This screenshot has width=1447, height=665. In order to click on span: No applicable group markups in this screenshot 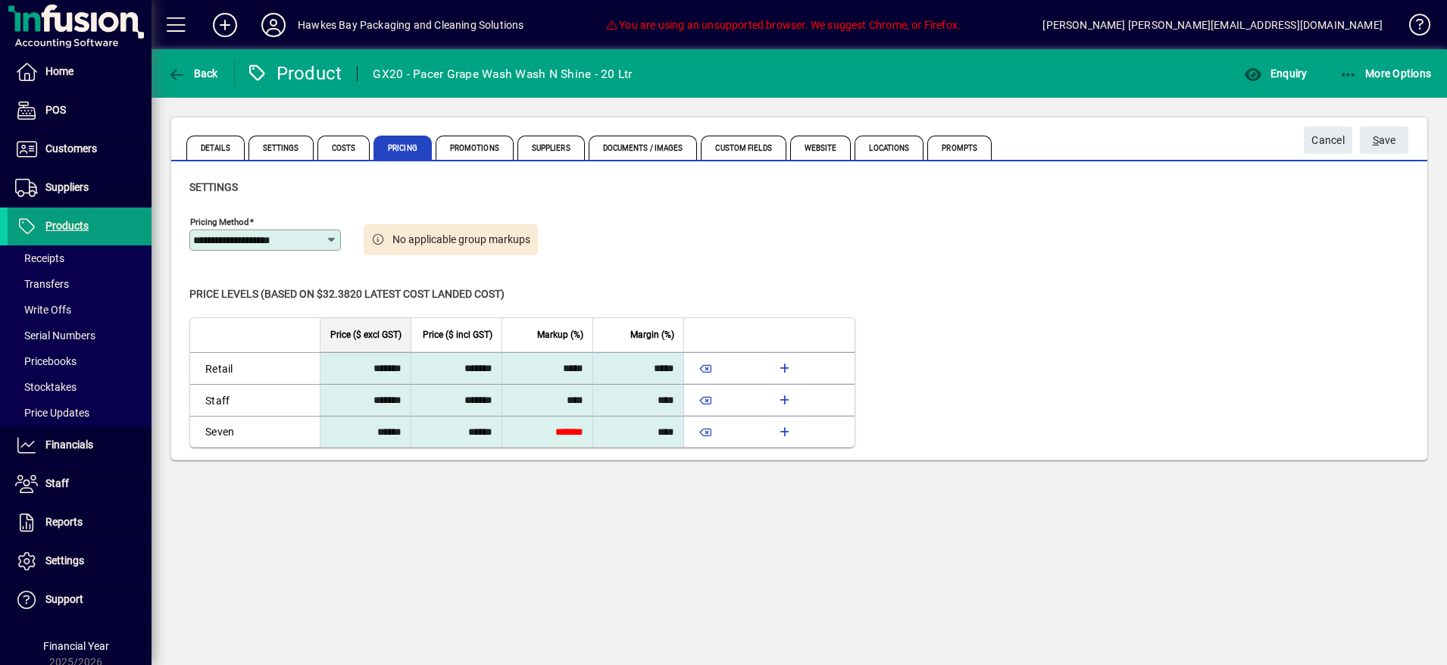, I will do `click(461, 239)`.